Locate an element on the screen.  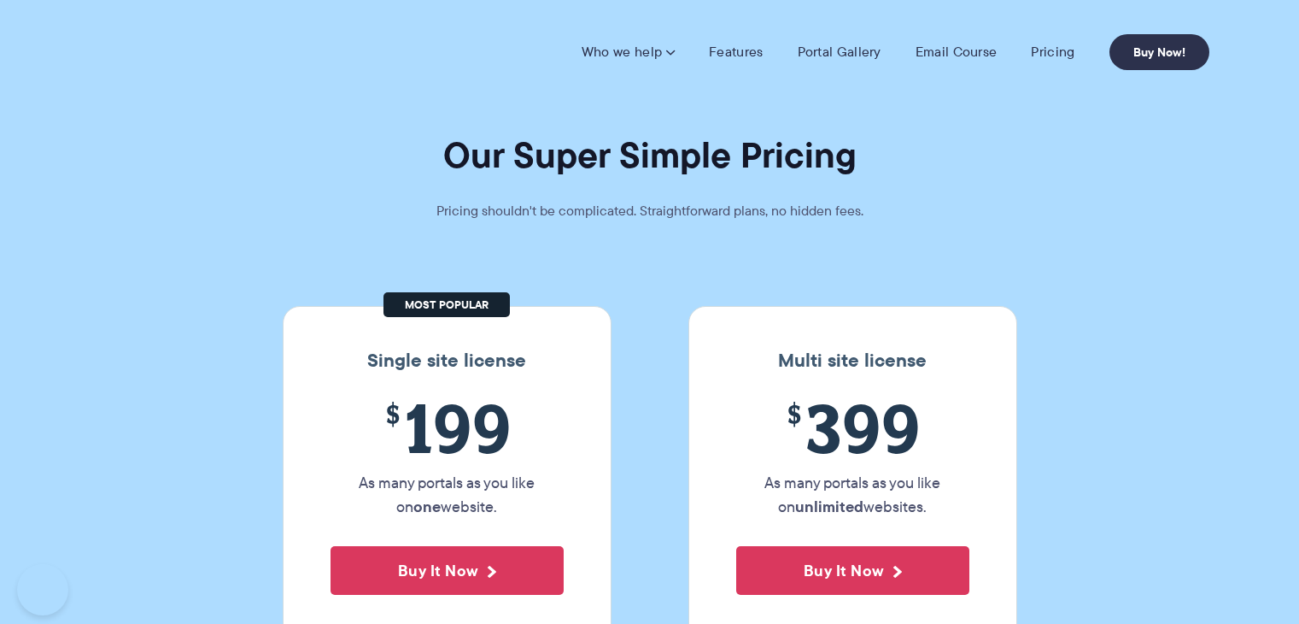
h3: Multi site license is located at coordinates (852, 360).